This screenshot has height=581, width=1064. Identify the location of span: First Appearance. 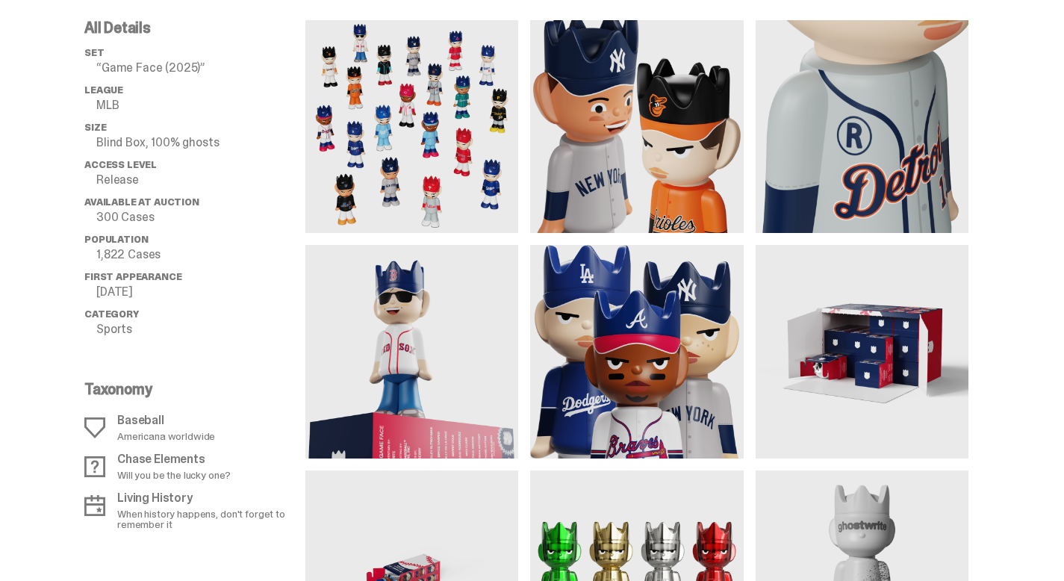
(133, 276).